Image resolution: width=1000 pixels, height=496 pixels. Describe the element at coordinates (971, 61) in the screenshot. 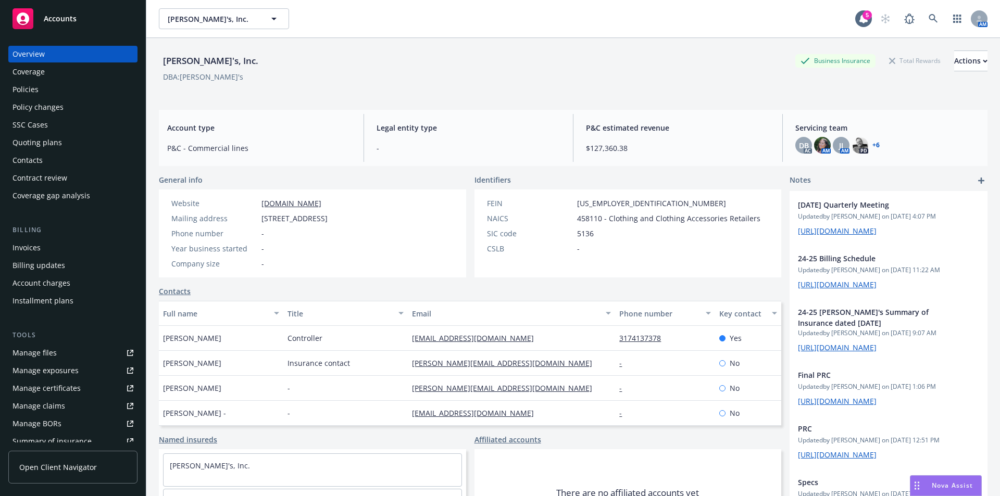

I see `button: Actions` at that location.